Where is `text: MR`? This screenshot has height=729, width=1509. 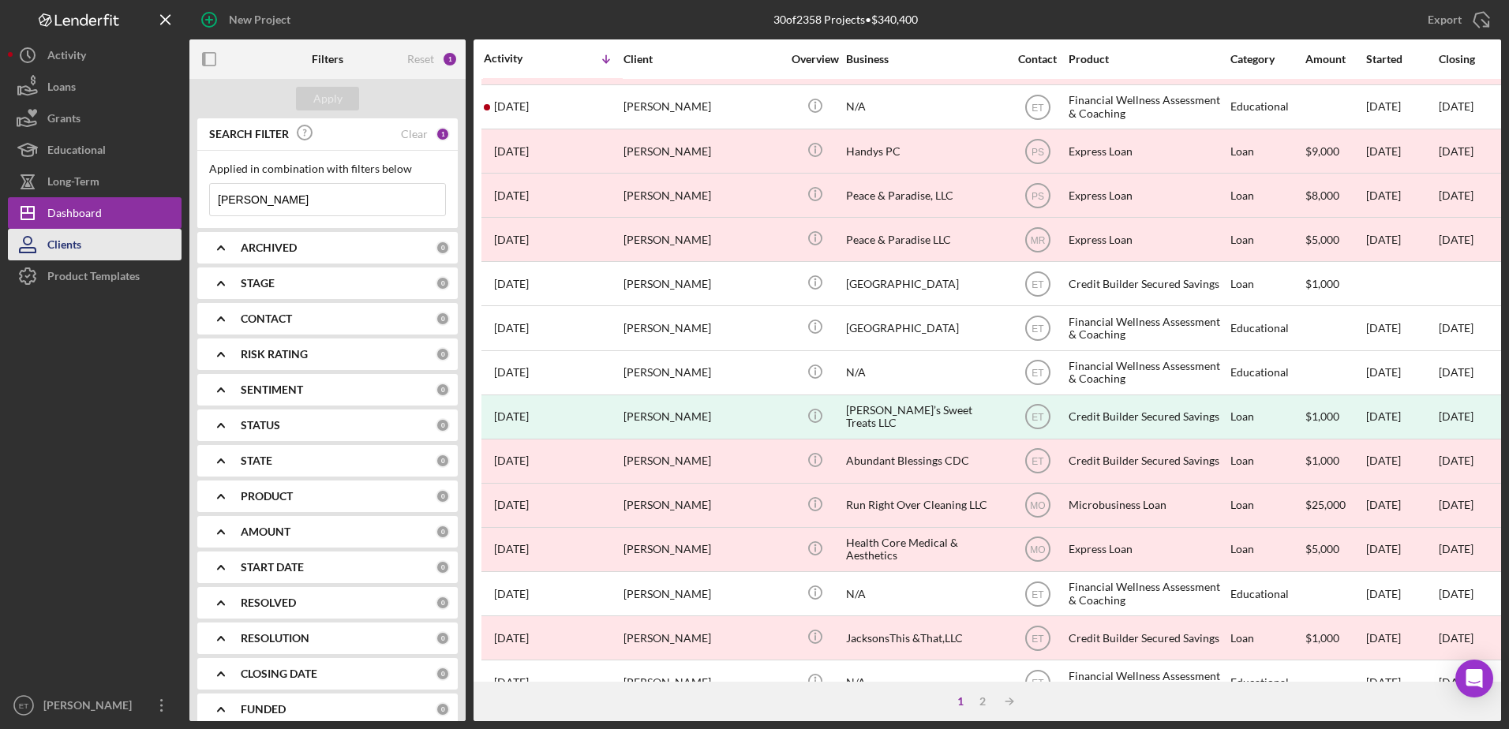
text: MR is located at coordinates (1037, 240).